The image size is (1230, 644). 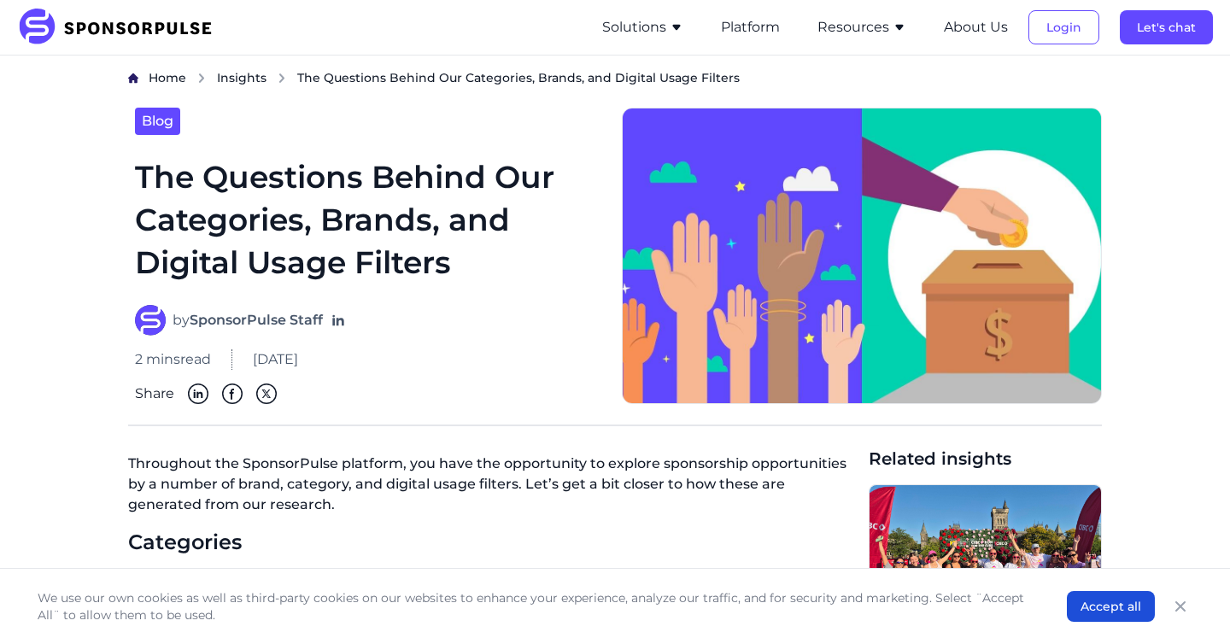 I want to click on h1: The Questions Behind Our Categories, Brands, and Digital Usage Filters, so click(x=368, y=220).